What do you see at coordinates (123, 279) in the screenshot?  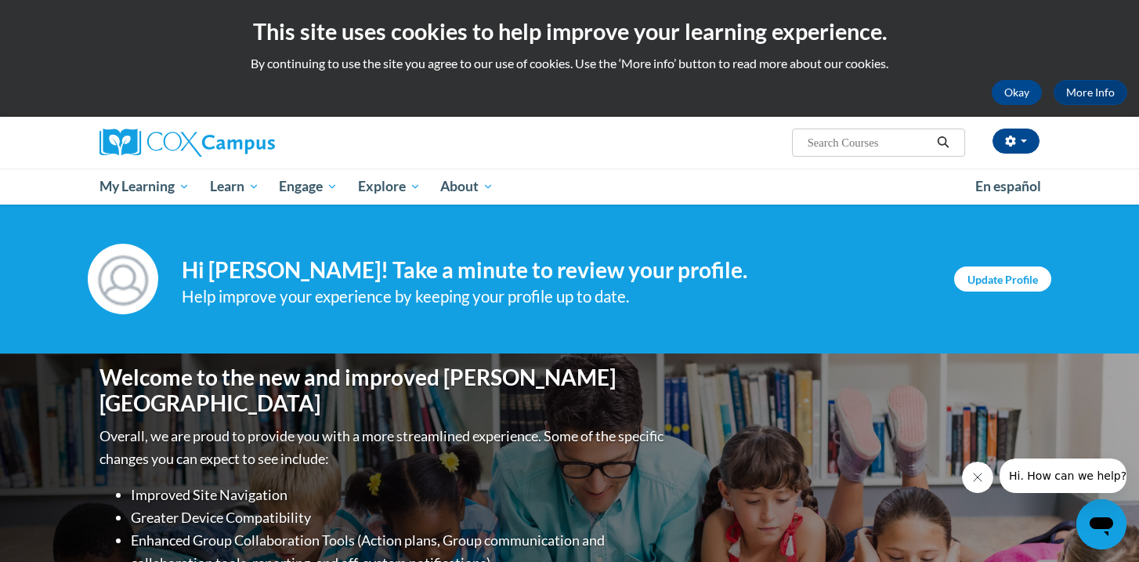 I see `img: Profile Image` at bounding box center [123, 279].